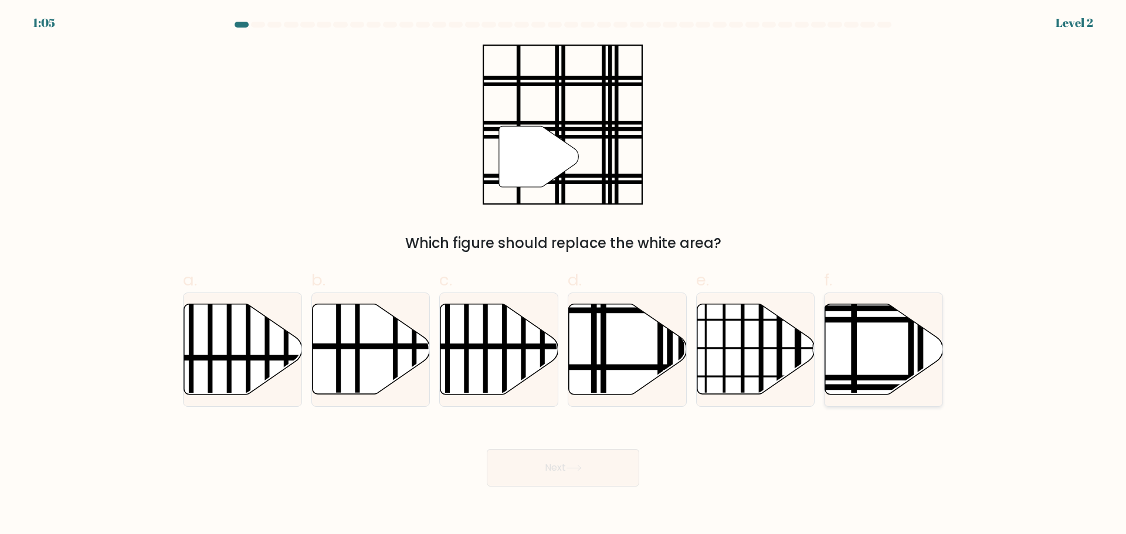 This screenshot has width=1126, height=534. I want to click on span: a., so click(190, 280).